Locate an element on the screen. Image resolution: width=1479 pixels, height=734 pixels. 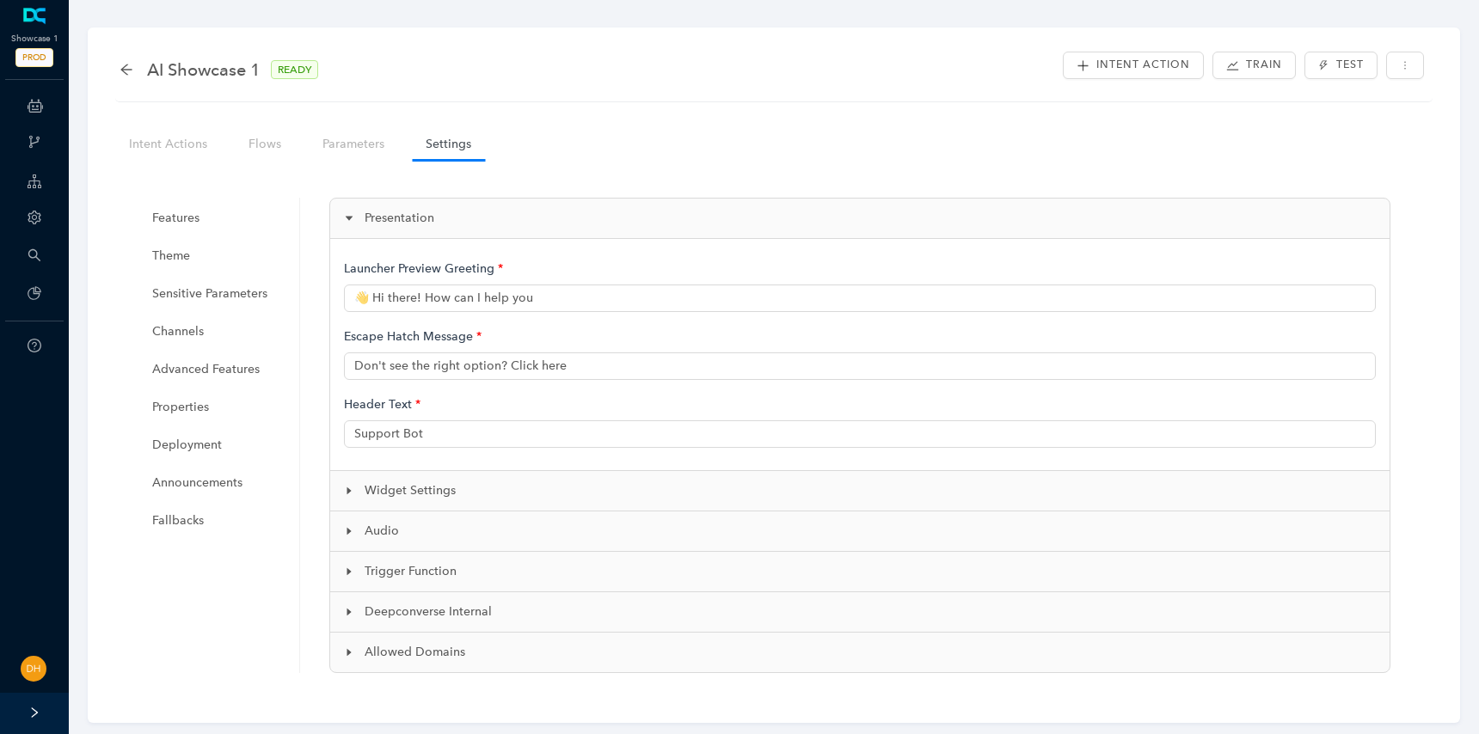
span: Intent Action is located at coordinates (1143, 64).